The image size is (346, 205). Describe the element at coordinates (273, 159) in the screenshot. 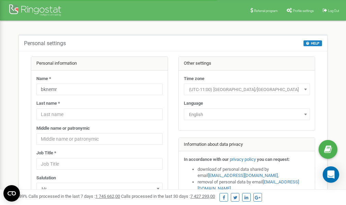

I see `strong: you can request:` at that location.